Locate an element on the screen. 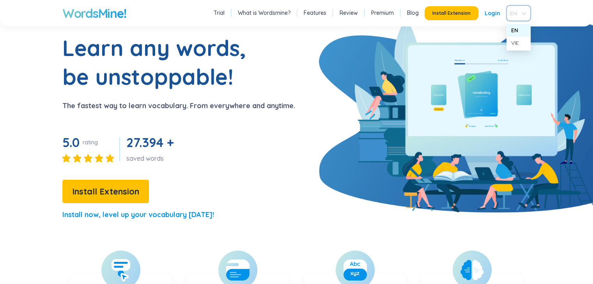 This screenshot has height=284, width=593. a: Login is located at coordinates (492, 13).